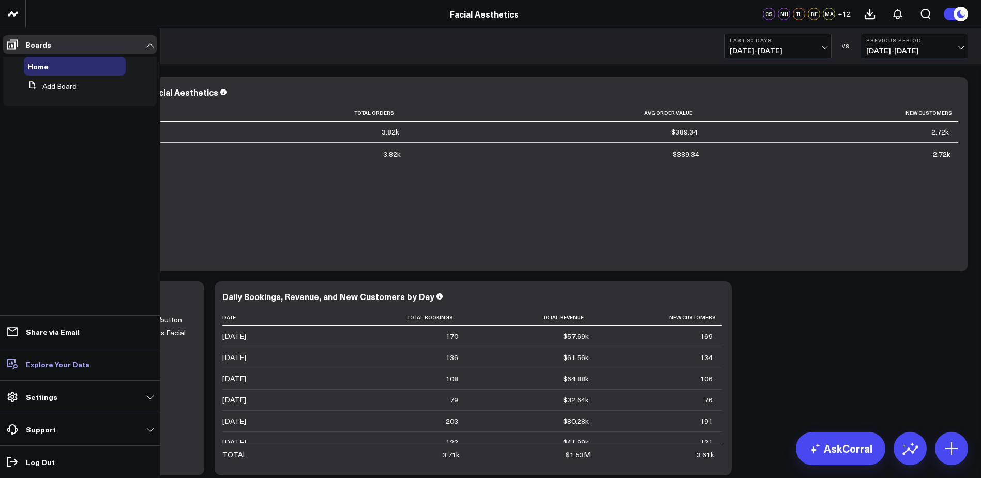  What do you see at coordinates (844, 14) in the screenshot?
I see `button: +12` at bounding box center [844, 14].